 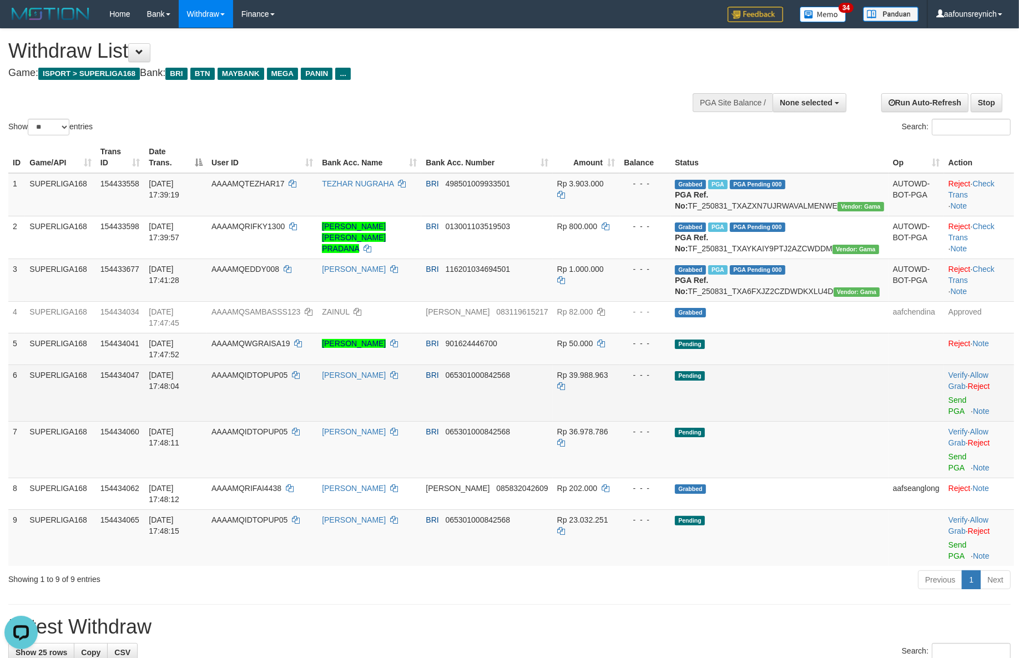 What do you see at coordinates (575, 312) in the screenshot?
I see `span: Rp 82.000` at bounding box center [575, 312].